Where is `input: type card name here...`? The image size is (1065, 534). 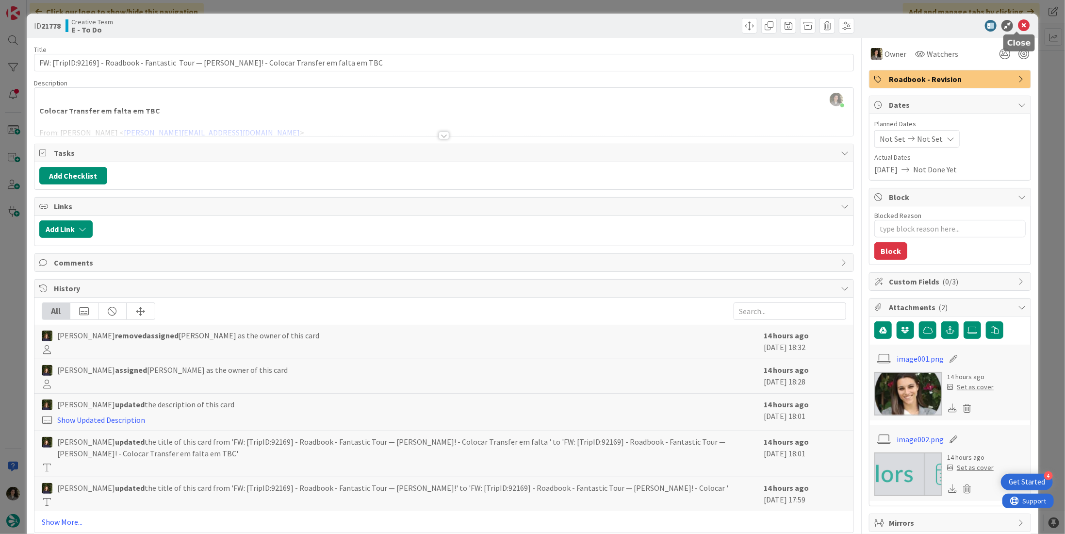
input: type card name here... is located at coordinates (444, 63).